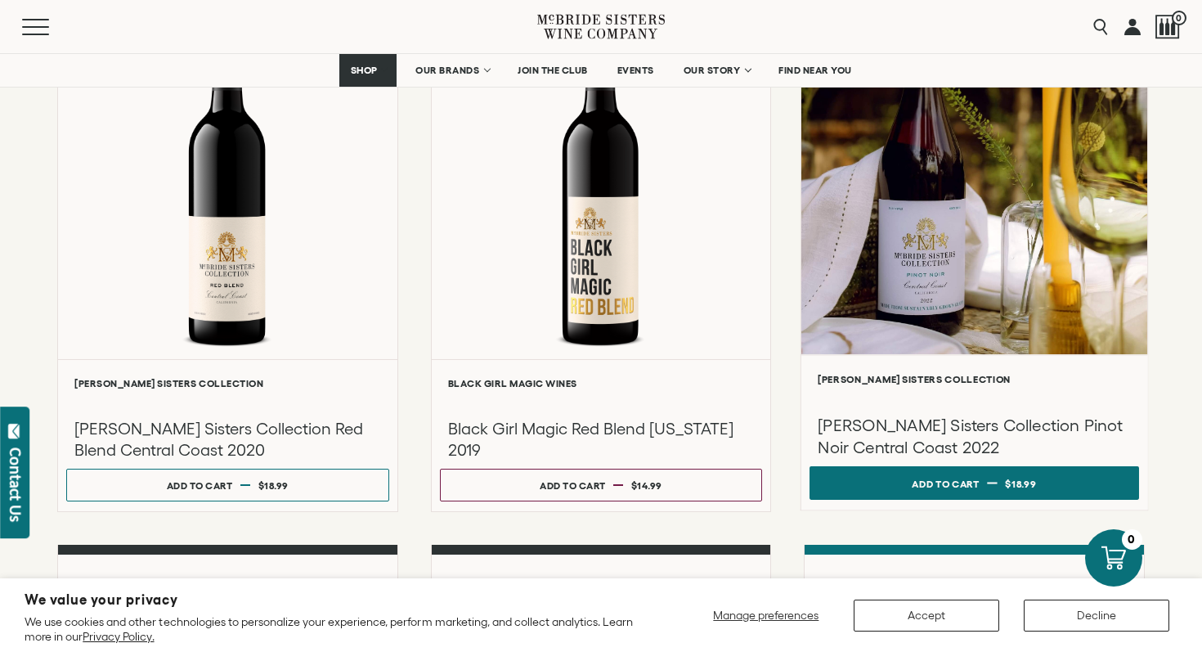  Describe the element at coordinates (712, 70) in the screenshot. I see `span: OUR STORY` at that location.